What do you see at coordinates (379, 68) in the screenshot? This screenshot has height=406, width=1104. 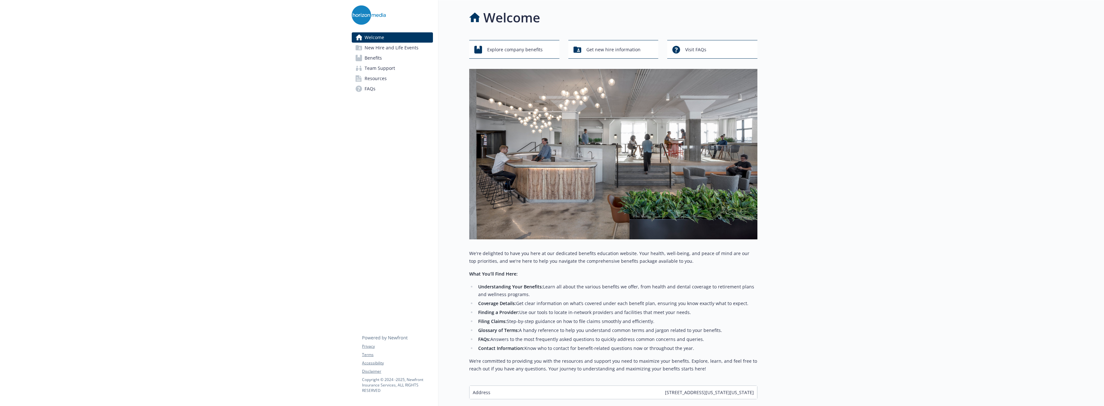 I see `span: Team Support` at bounding box center [379, 68].